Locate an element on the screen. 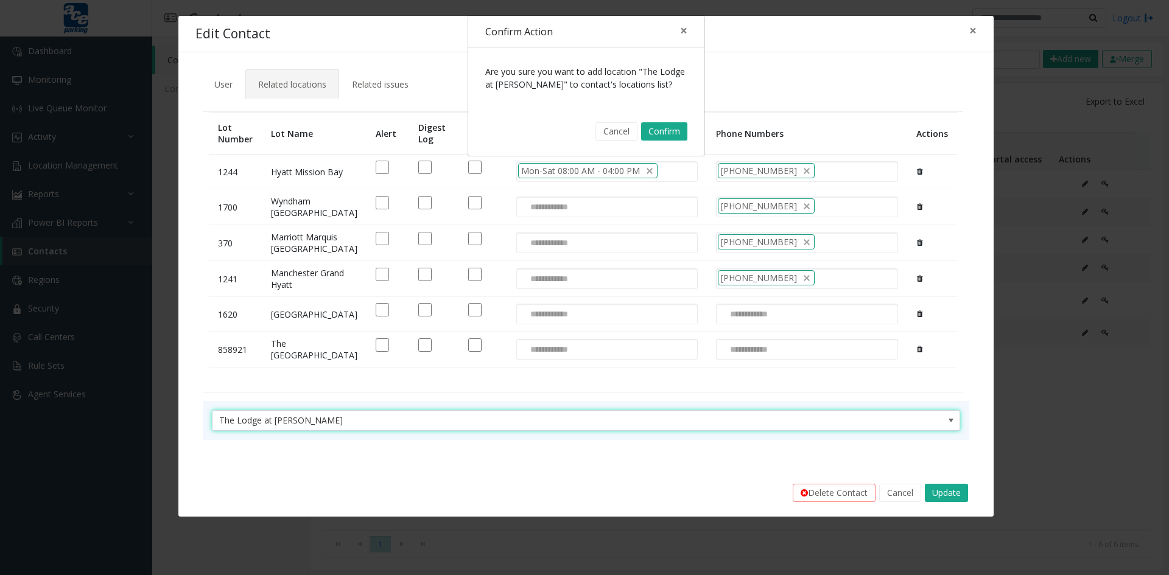 This screenshot has width=1169, height=575. button: Cancel is located at coordinates (616, 132).